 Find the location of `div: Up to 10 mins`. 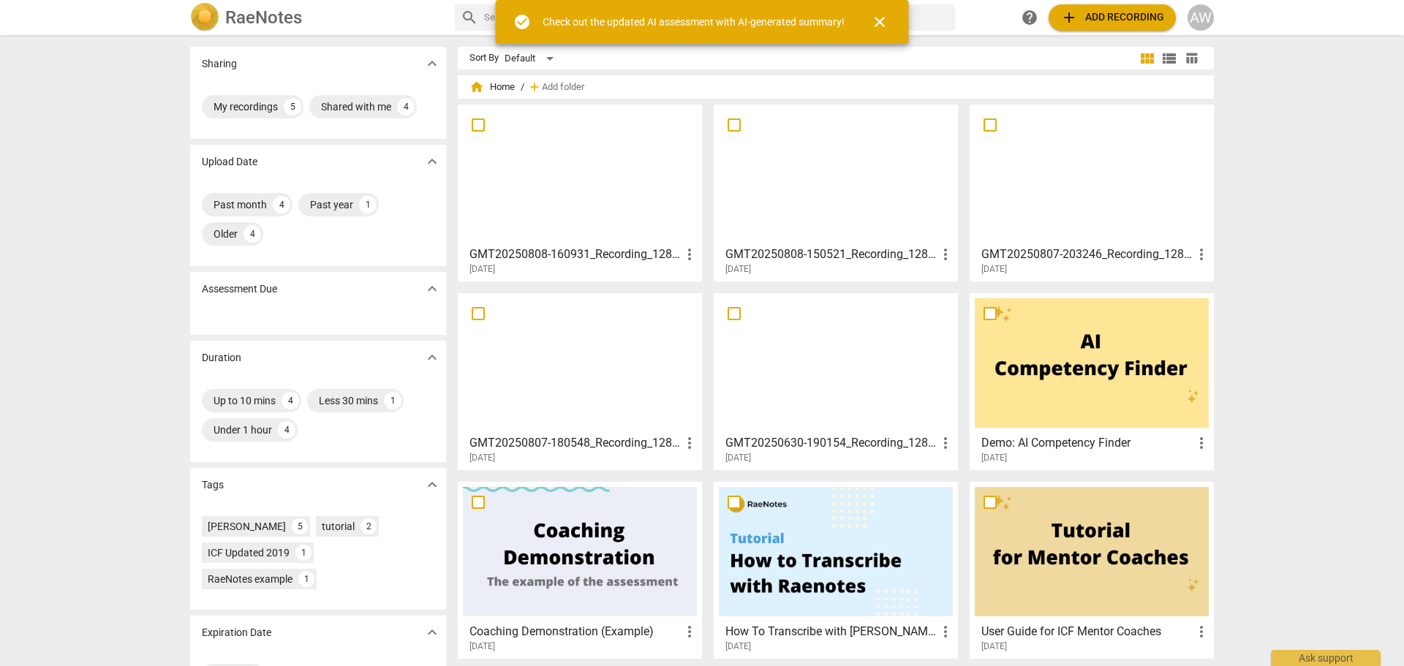

div: Up to 10 mins is located at coordinates (244, 401).